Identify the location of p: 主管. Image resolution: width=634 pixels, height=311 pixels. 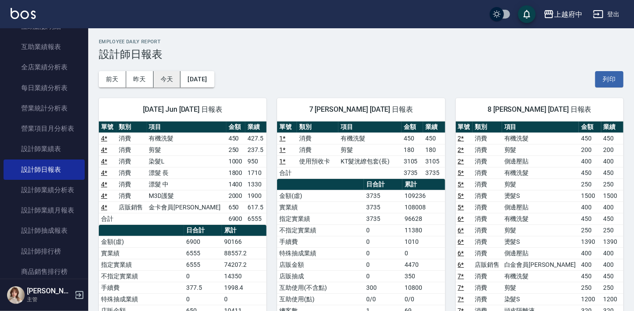
(49, 299).